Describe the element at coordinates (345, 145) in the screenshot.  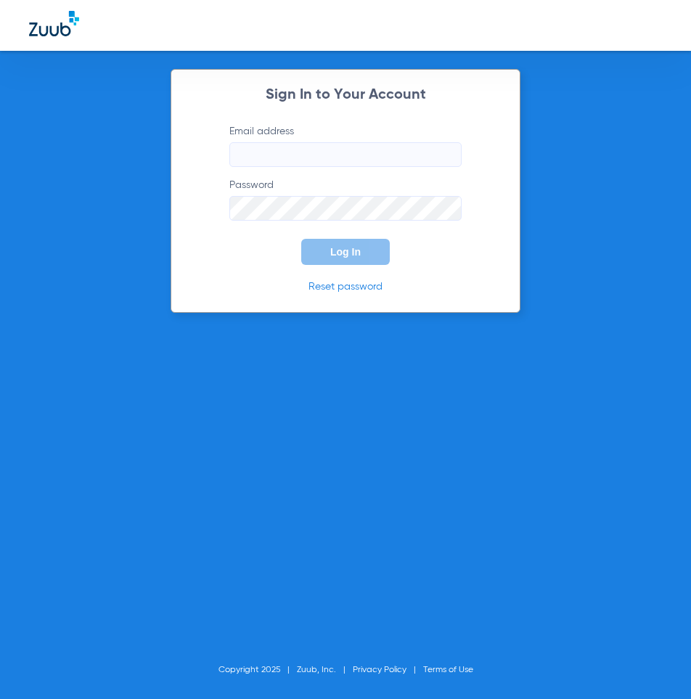
I see `label: Email address` at that location.